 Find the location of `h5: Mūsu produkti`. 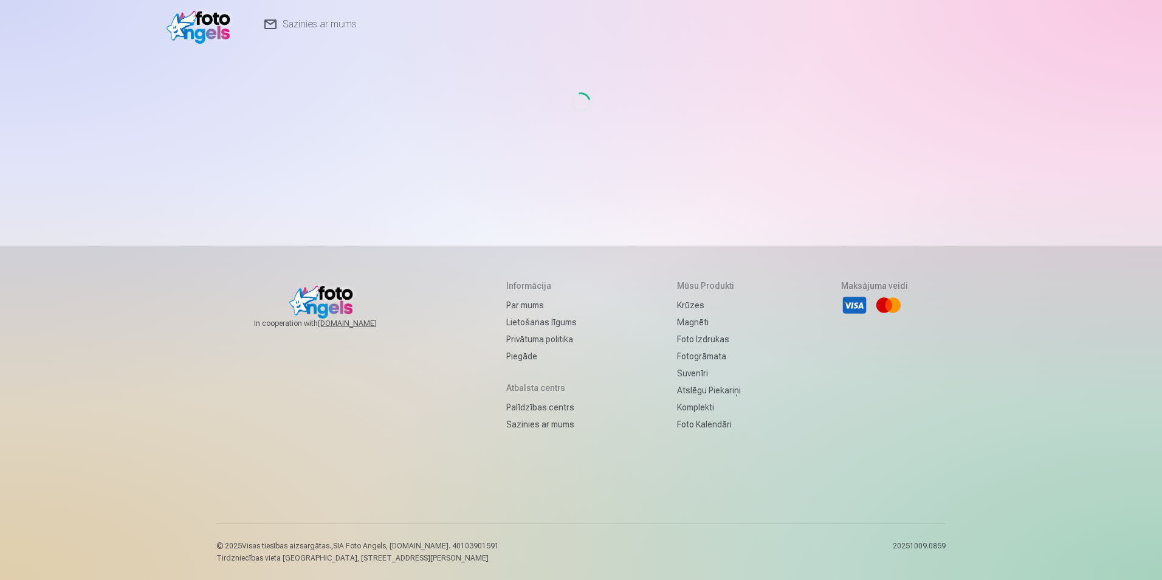

h5: Mūsu produkti is located at coordinates (709, 286).